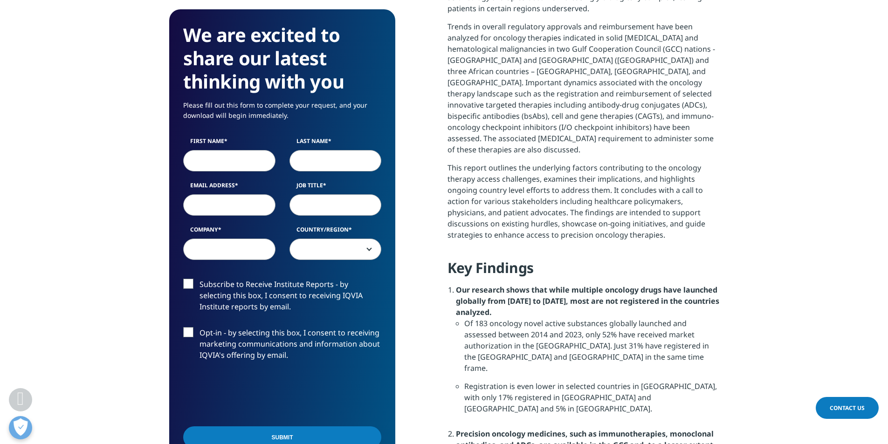 The image size is (888, 444). I want to click on label: Job Title, so click(336, 188).